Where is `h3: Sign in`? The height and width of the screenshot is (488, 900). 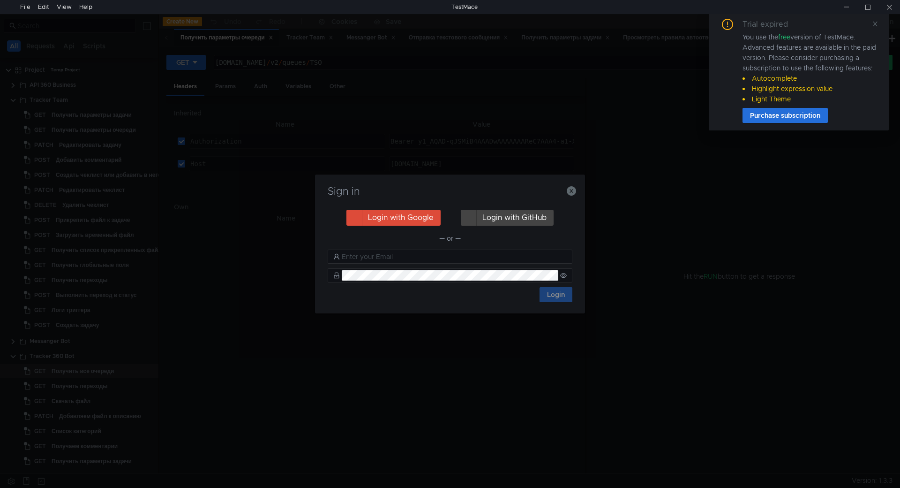 h3: Sign in is located at coordinates (450, 191).